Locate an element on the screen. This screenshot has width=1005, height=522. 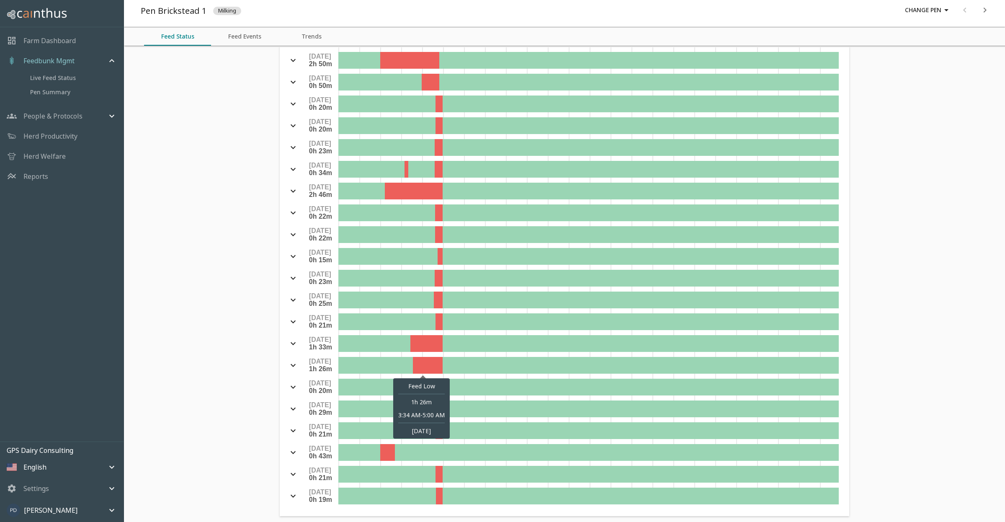
span: 1h 33m is located at coordinates (320, 347).